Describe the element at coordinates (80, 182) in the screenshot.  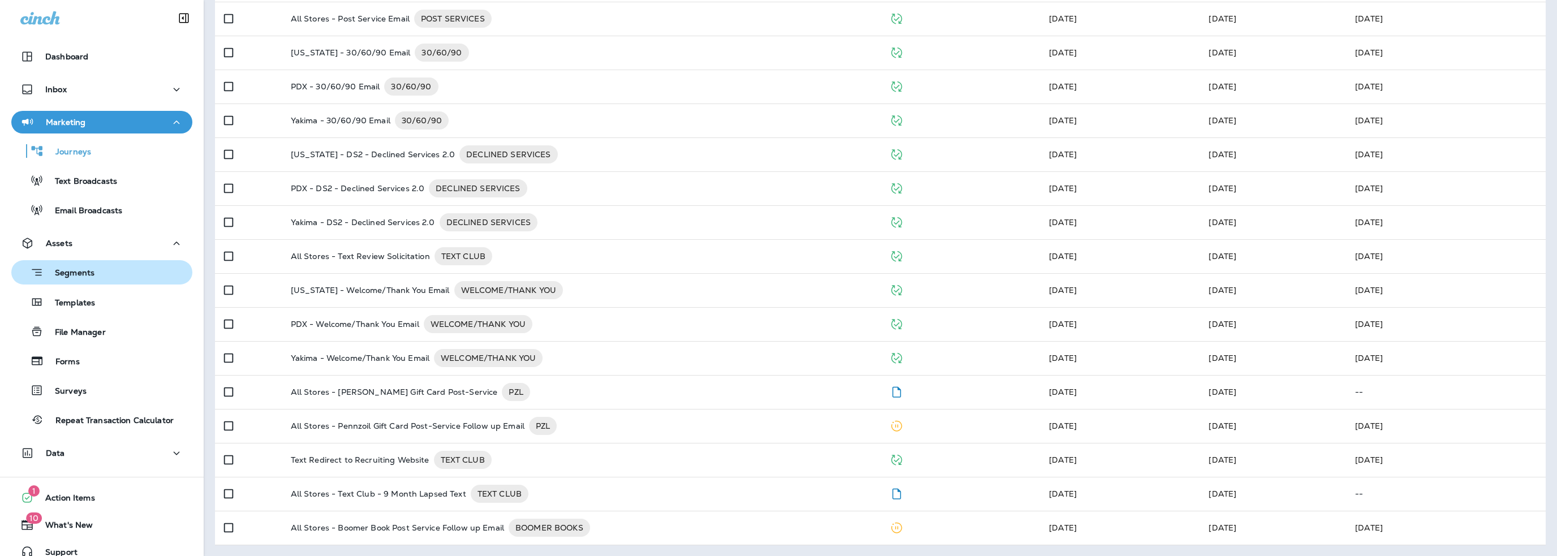
I see `p: Text Broadcasts` at that location.